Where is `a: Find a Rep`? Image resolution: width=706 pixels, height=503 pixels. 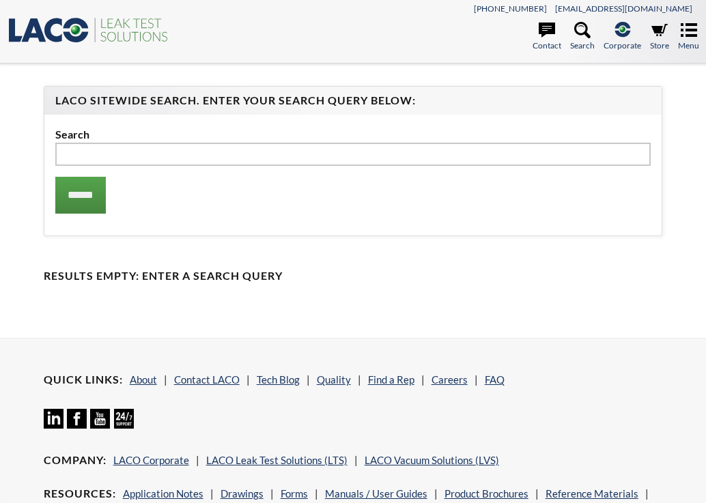 a: Find a Rep is located at coordinates (391, 380).